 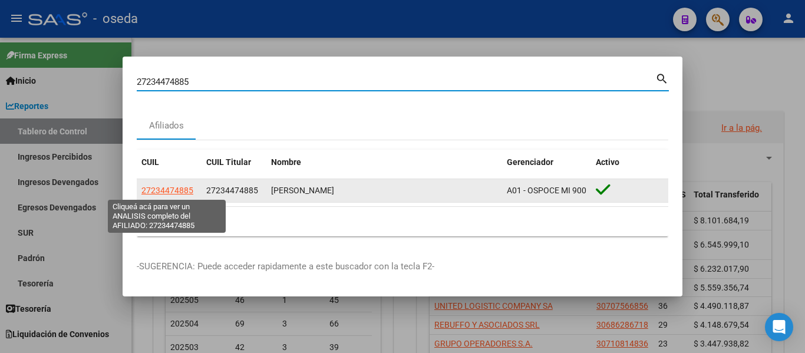 I want to click on datatable-header-cell: Nombre, so click(x=384, y=162).